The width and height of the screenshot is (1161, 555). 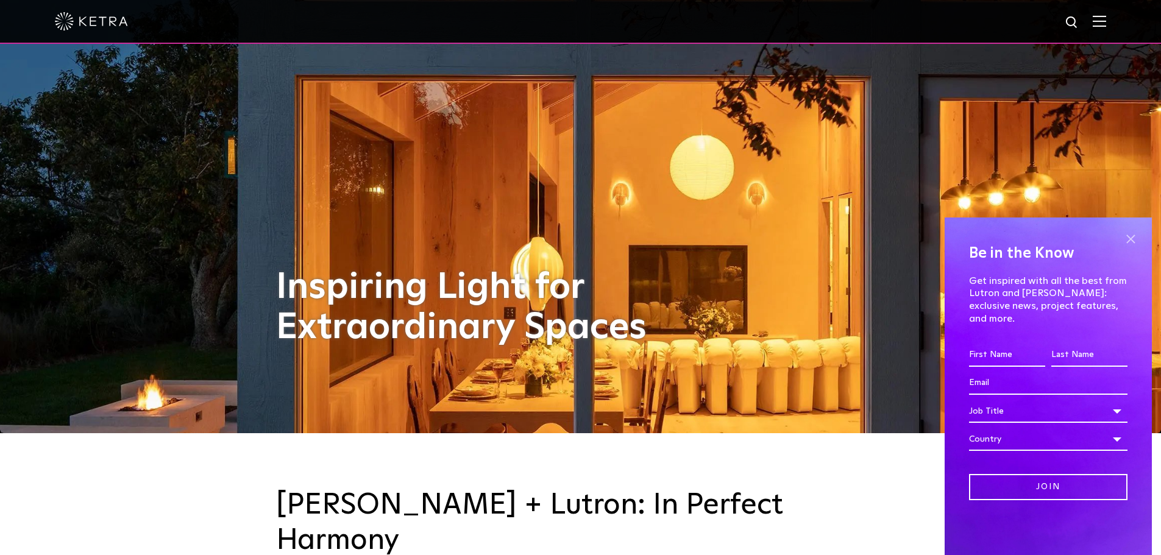 I want to click on h1: Inspiring Light for Extraordinary Spaces, so click(x=474, y=308).